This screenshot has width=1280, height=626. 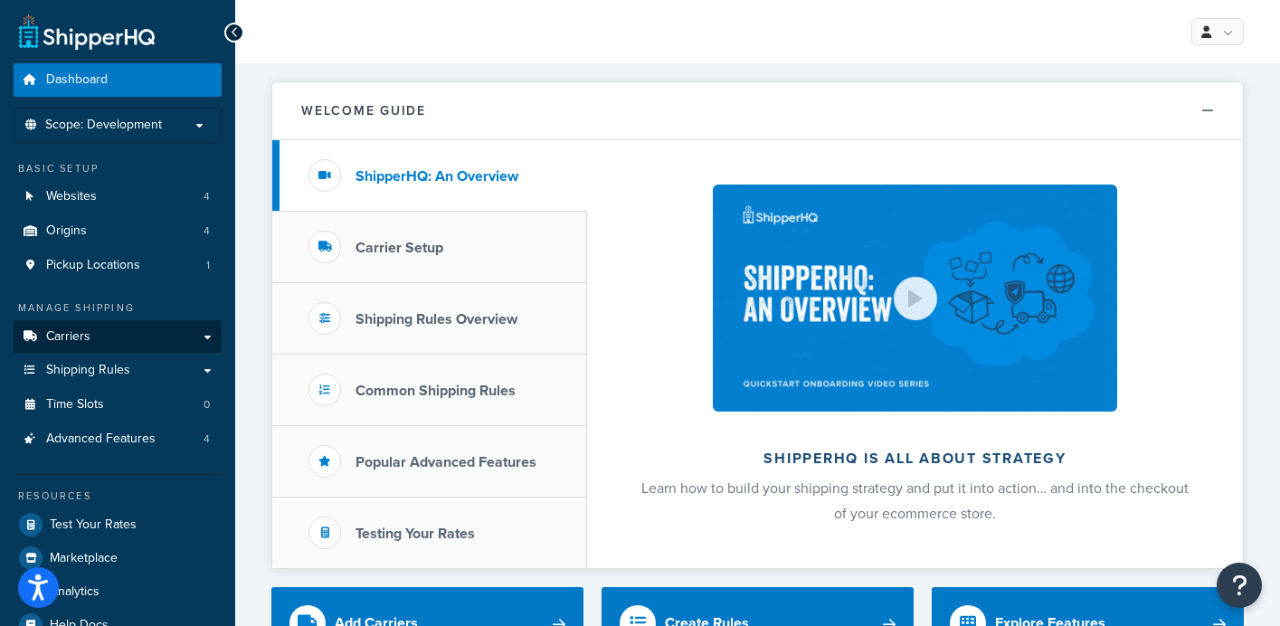 I want to click on span: 0, so click(x=206, y=404).